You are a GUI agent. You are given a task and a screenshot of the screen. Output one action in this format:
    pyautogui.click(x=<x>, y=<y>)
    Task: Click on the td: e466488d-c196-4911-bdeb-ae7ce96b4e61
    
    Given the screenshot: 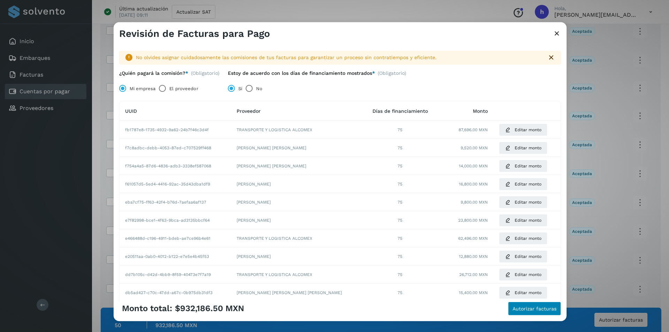 What is the action you would take?
    pyautogui.click(x=175, y=239)
    